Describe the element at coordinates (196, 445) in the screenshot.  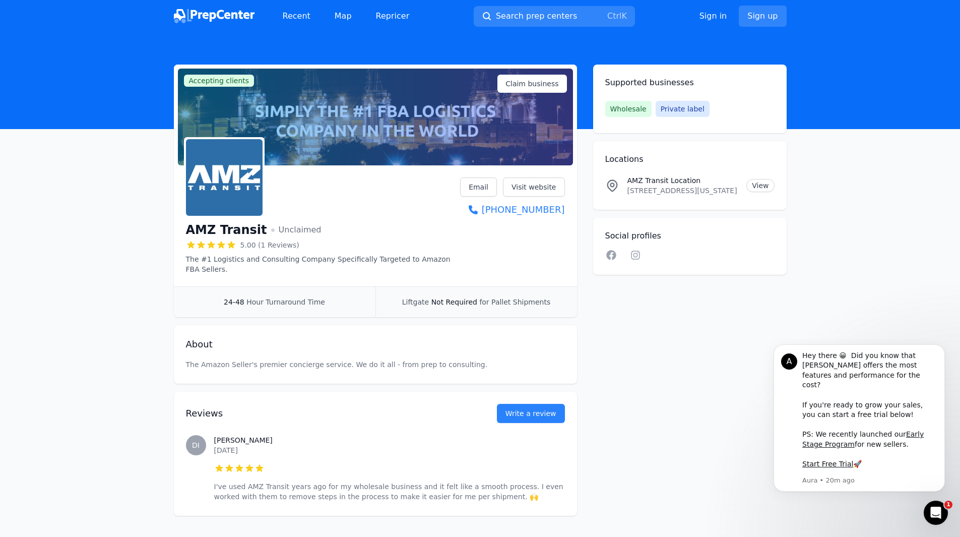
I see `span: DI` at that location.